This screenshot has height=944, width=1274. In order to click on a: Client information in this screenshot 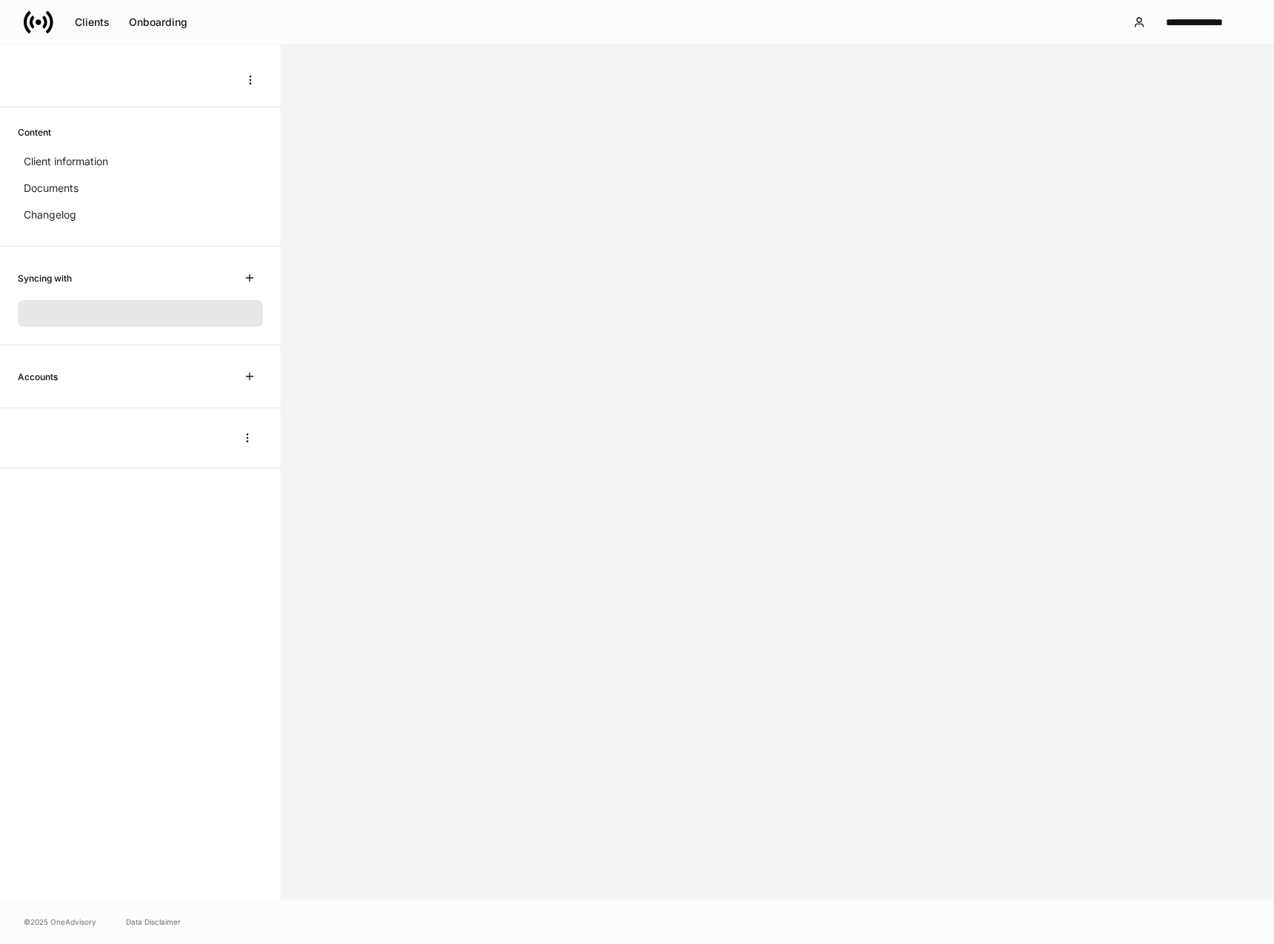, I will do `click(140, 161)`.